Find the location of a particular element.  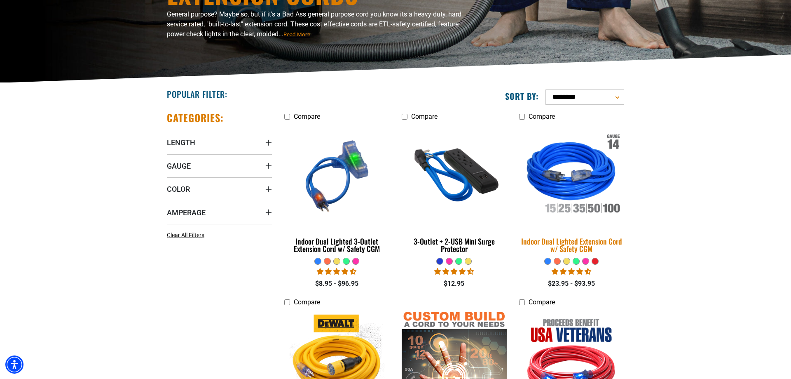

div: $8.95 - $96.95 is located at coordinates (336, 283).